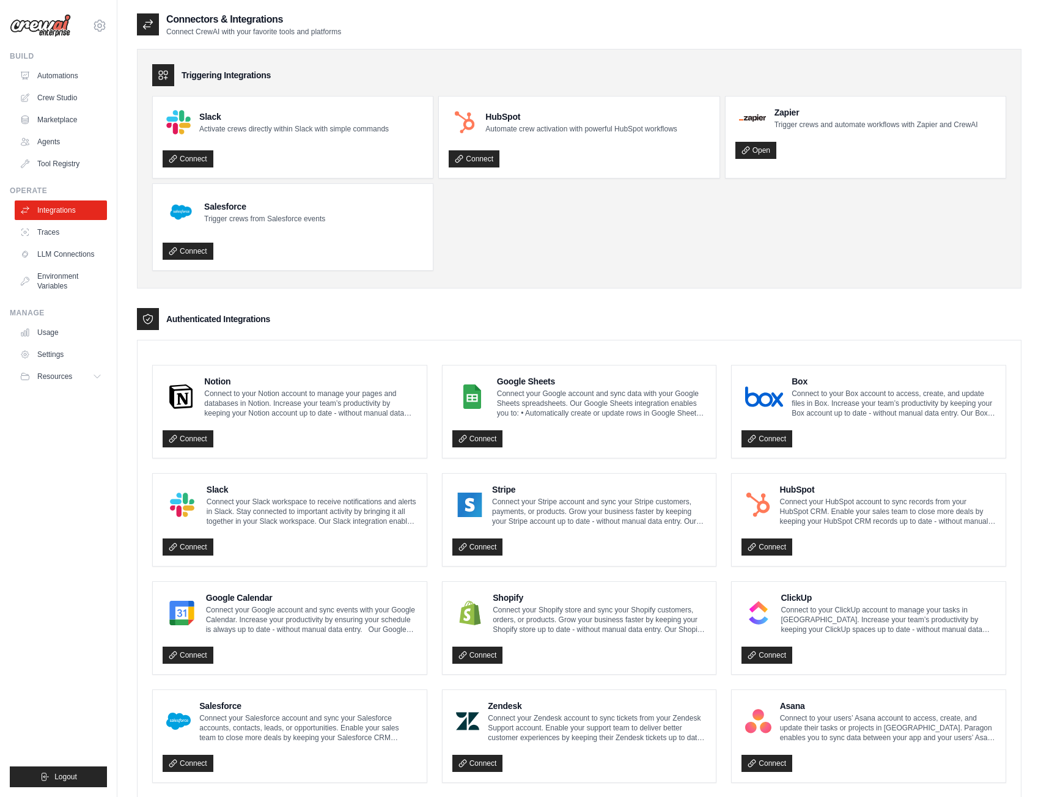 This screenshot has height=797, width=1041. Describe the element at coordinates (599, 598) in the screenshot. I see `h4: Shopify` at that location.